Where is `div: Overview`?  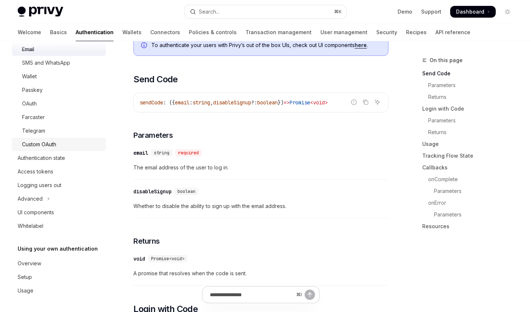 div: Overview is located at coordinates (29, 263).